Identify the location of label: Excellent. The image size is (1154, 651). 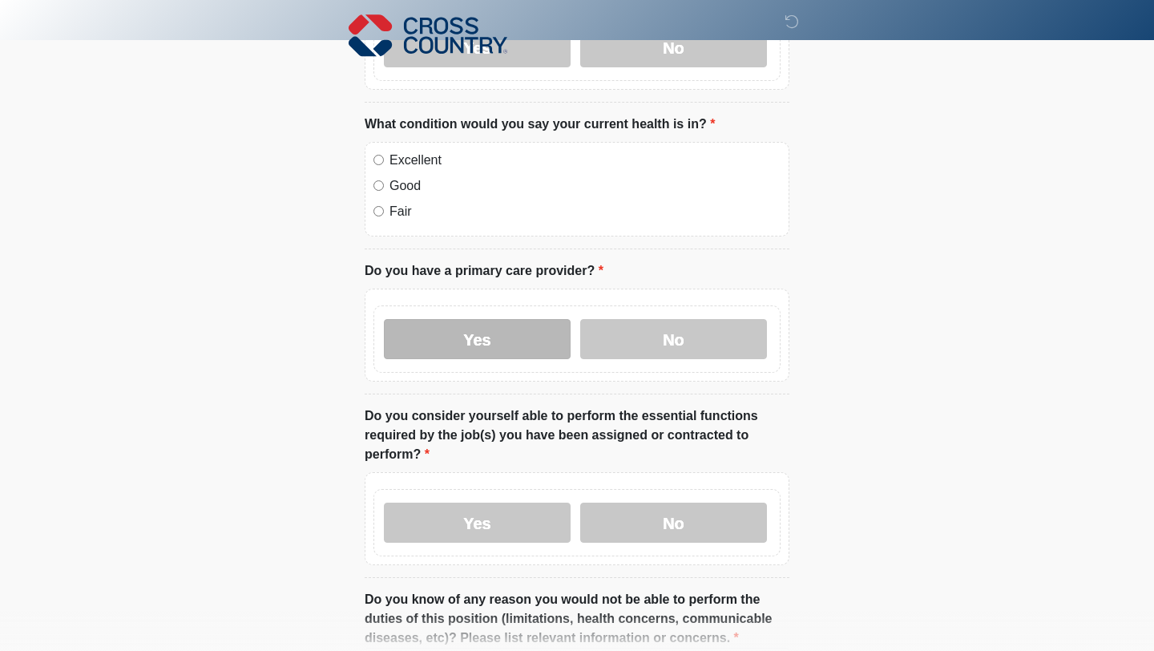
(585, 160).